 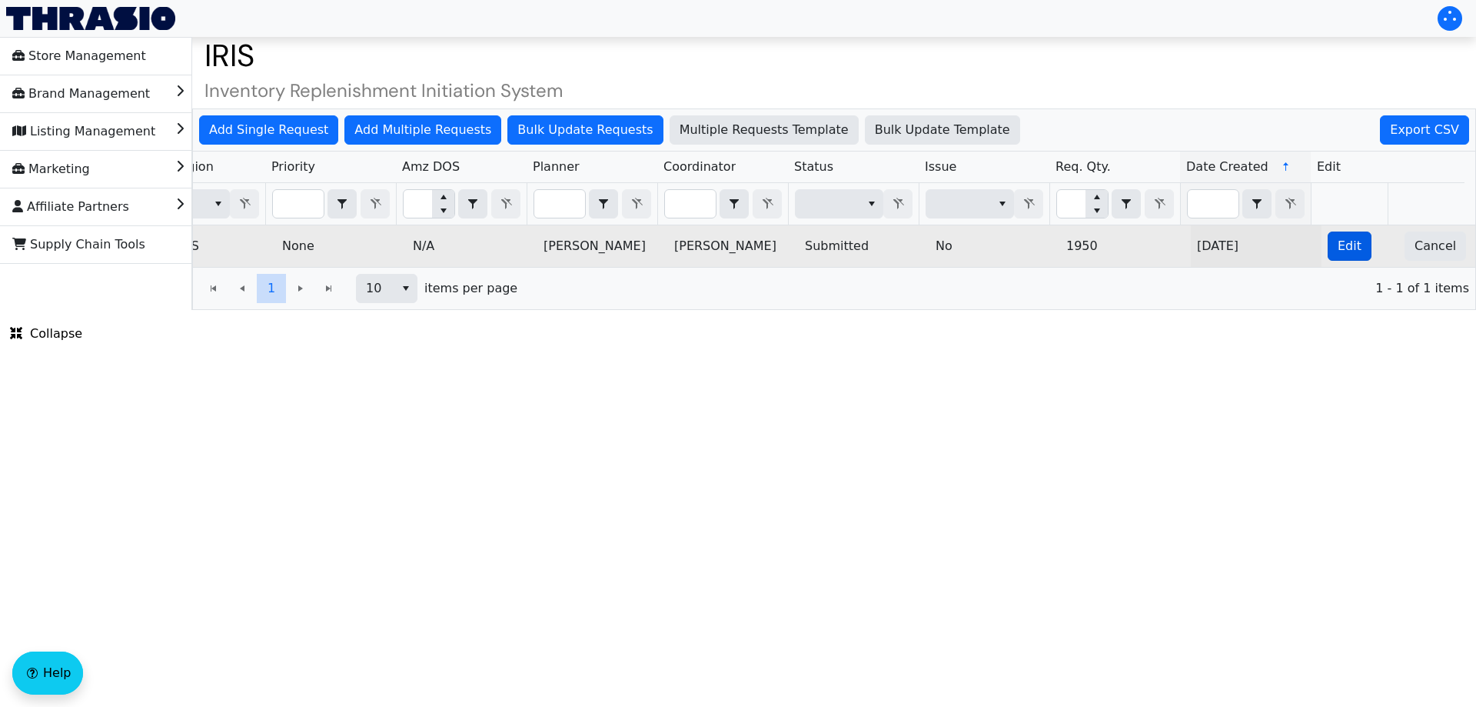 What do you see at coordinates (1425, 130) in the screenshot?
I see `span: Export CSV` at bounding box center [1425, 130].